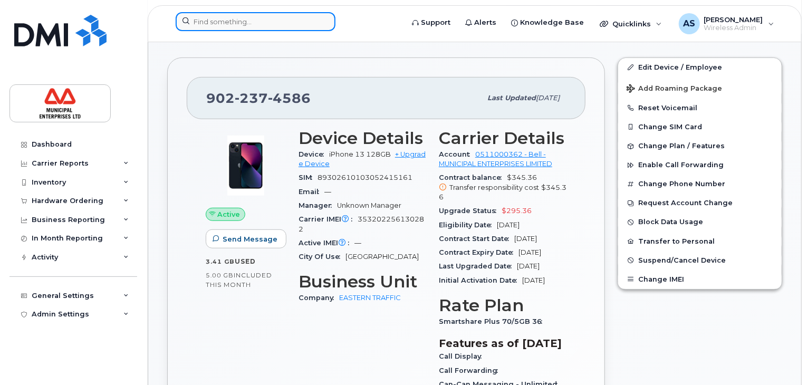 The height and width of the screenshot is (385, 807). Describe the element at coordinates (631, 24) in the screenshot. I see `span: Quicklinks` at that location.